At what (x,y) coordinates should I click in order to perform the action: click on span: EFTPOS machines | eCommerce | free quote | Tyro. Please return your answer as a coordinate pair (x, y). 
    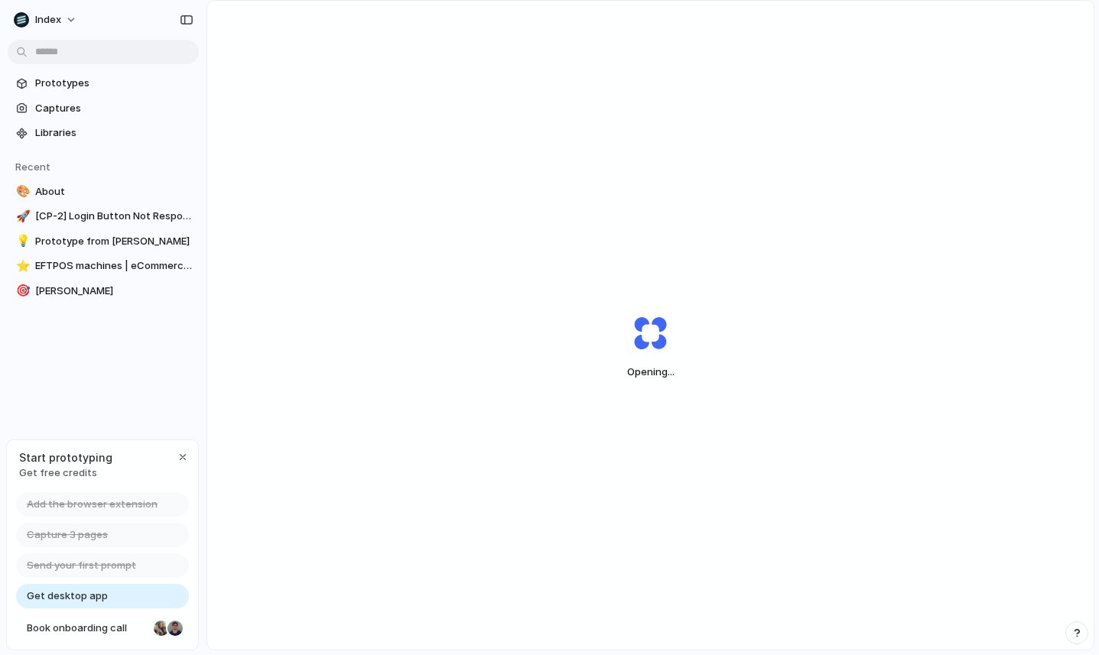
    Looking at the image, I should click on (114, 266).